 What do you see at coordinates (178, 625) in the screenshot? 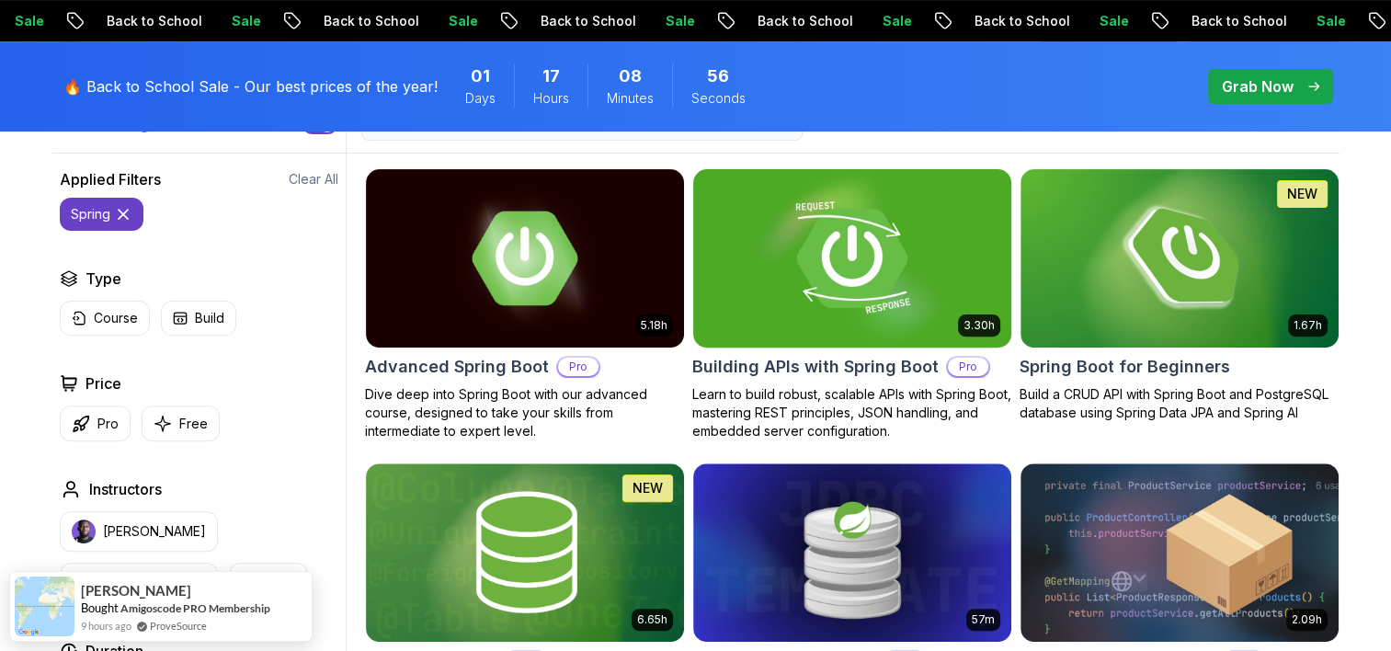
I see `a: ProveSource` at bounding box center [178, 625].